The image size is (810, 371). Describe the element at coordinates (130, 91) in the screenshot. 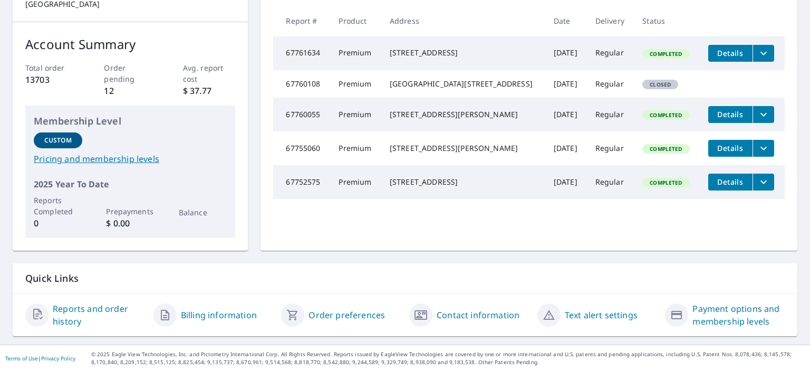

I see `p: 12` at that location.